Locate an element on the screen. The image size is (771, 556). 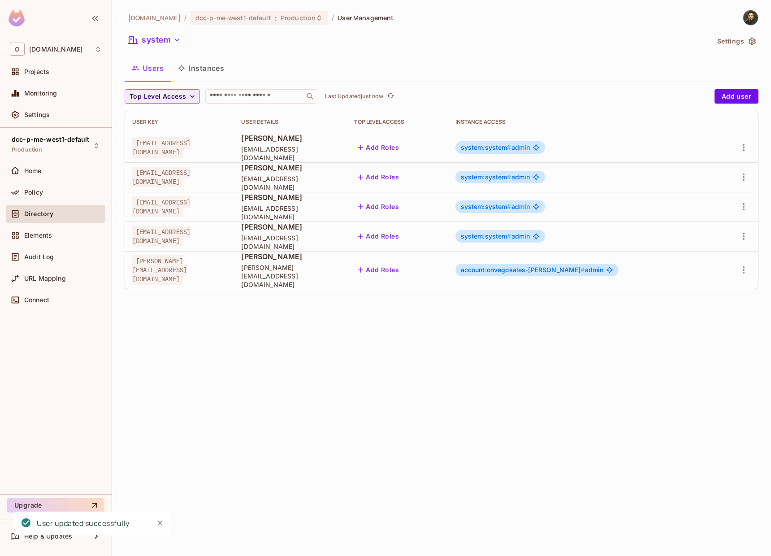
span: Elements is located at coordinates (38, 235).